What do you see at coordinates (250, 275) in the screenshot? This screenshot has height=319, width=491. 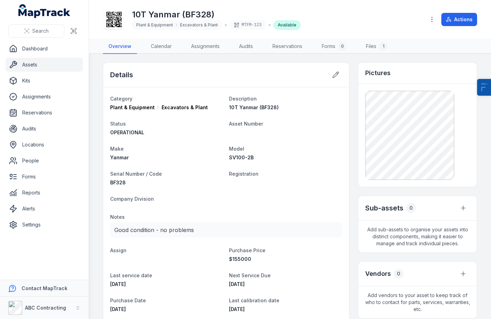 I see `span: Next Service Due` at bounding box center [250, 275].